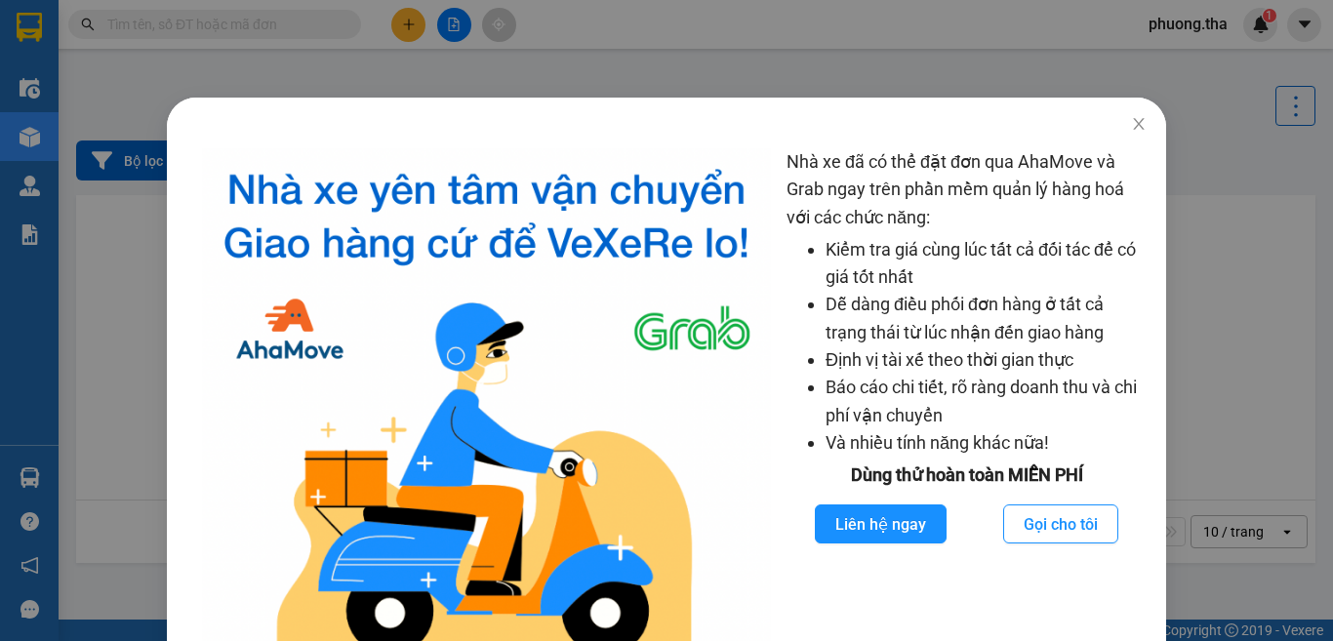  What do you see at coordinates (880, 524) in the screenshot?
I see `span: Liên hệ ngay` at bounding box center [880, 524].